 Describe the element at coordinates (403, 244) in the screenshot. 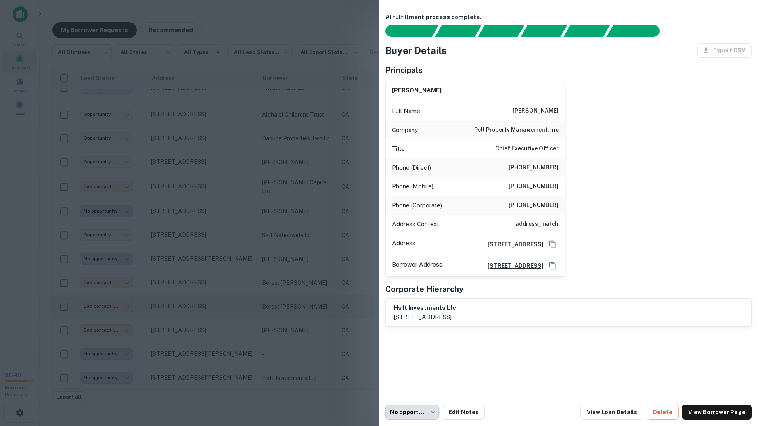

I see `p: Address` at that location.